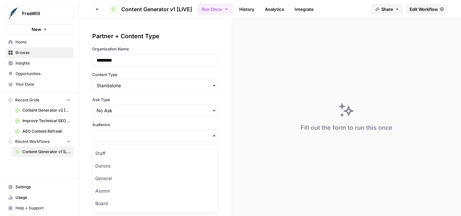 This screenshot has height=216, width=461. I want to click on input: No Ask, so click(155, 111).